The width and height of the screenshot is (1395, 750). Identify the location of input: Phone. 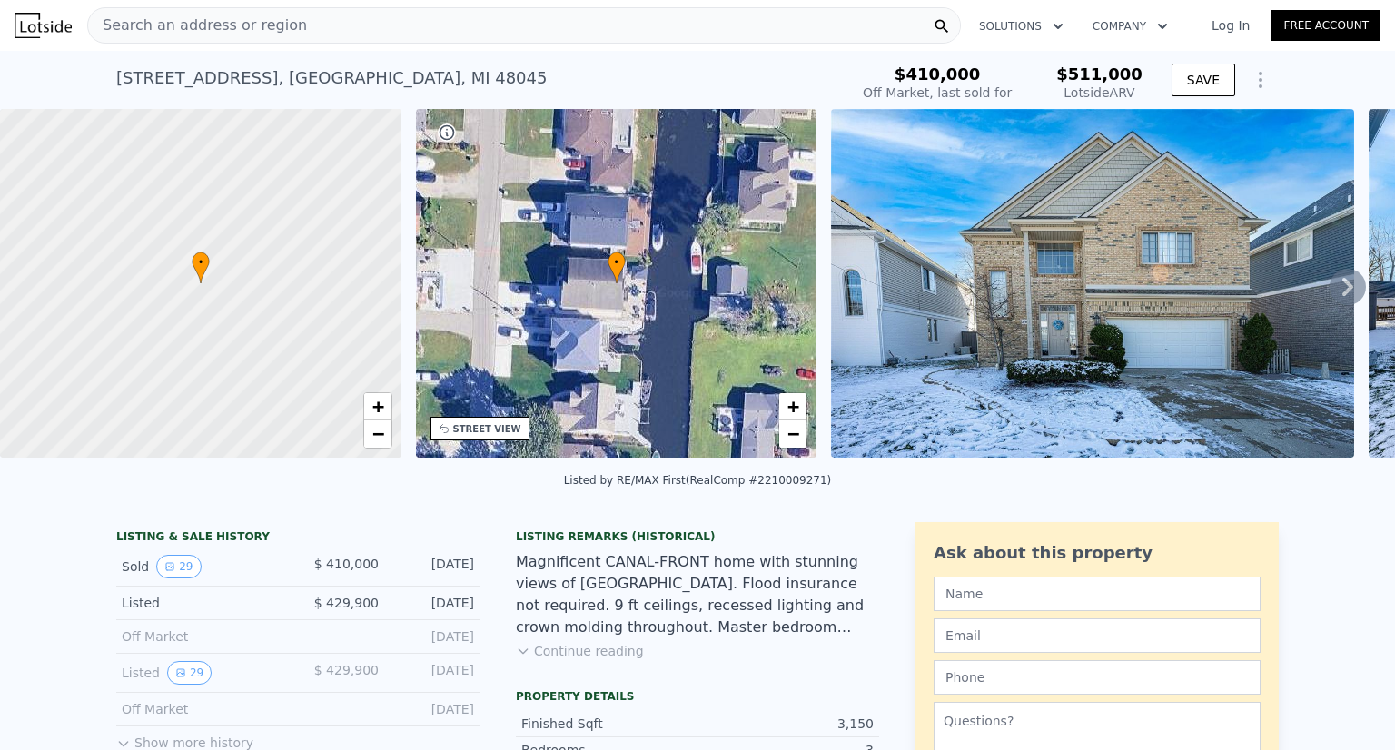
(1097, 677).